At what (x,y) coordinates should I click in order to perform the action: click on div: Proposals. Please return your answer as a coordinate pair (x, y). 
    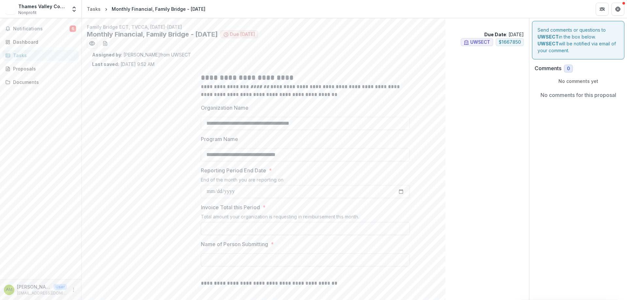
    Looking at the image, I should click on (43, 69).